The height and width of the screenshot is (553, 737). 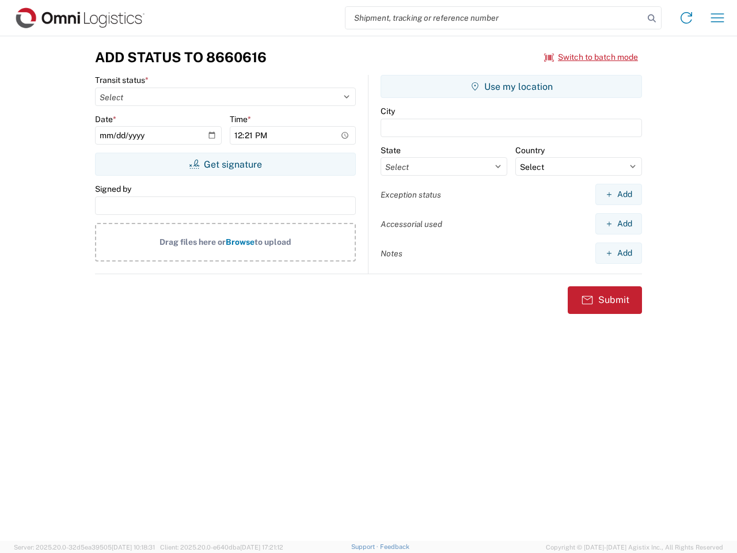 What do you see at coordinates (240, 119) in the screenshot?
I see `label: Time` at bounding box center [240, 119].